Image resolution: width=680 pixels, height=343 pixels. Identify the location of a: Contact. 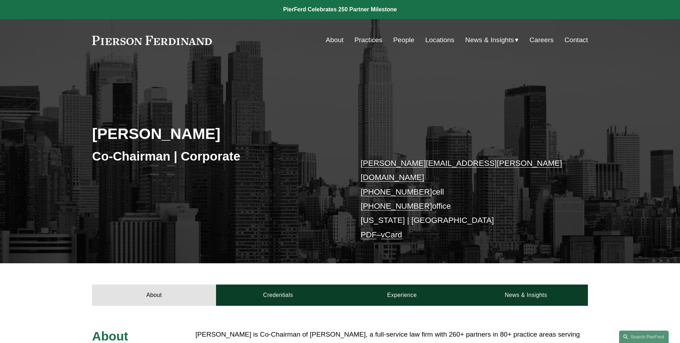
(577, 40).